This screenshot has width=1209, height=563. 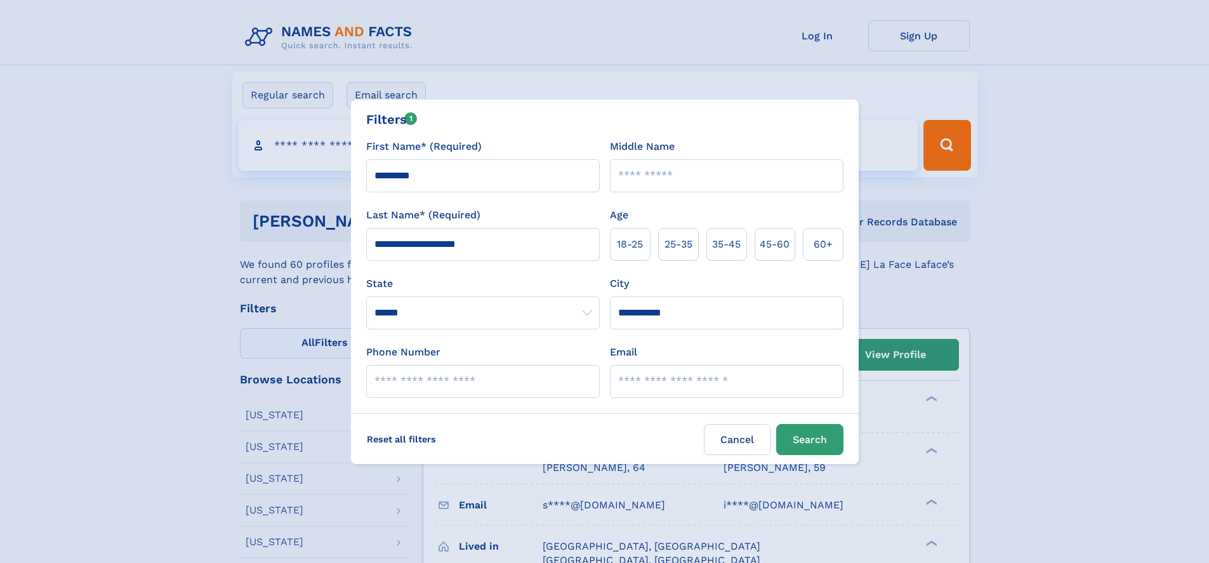 What do you see at coordinates (403, 352) in the screenshot?
I see `label: Phone Number` at bounding box center [403, 352].